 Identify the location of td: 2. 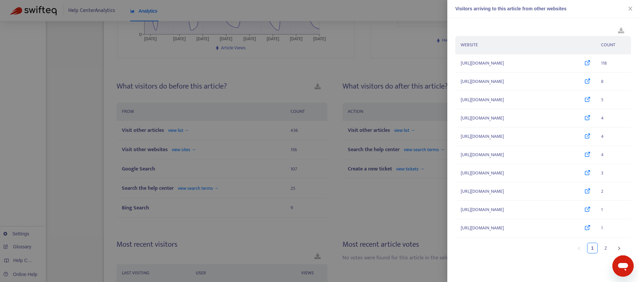
(613, 191).